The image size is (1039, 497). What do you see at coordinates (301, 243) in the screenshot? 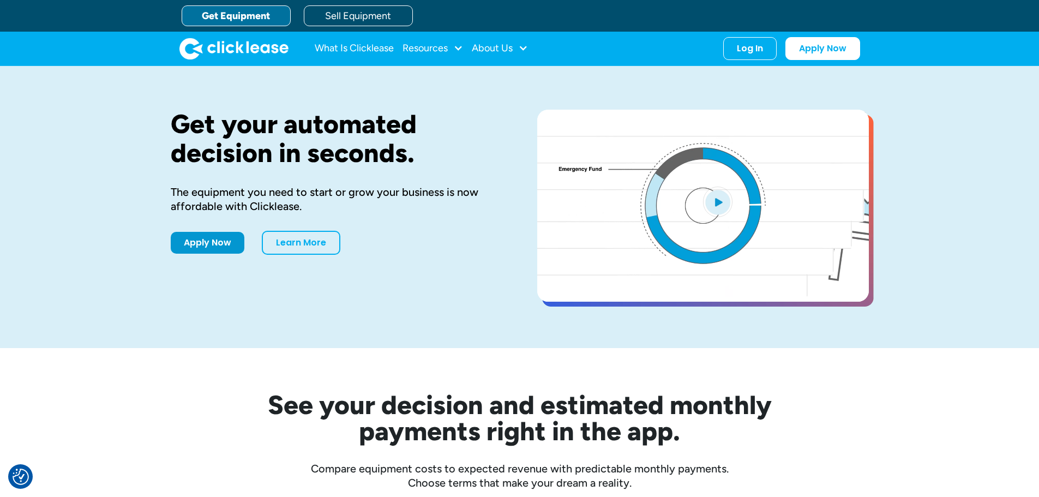
I see `a: Learn More` at bounding box center [301, 243].